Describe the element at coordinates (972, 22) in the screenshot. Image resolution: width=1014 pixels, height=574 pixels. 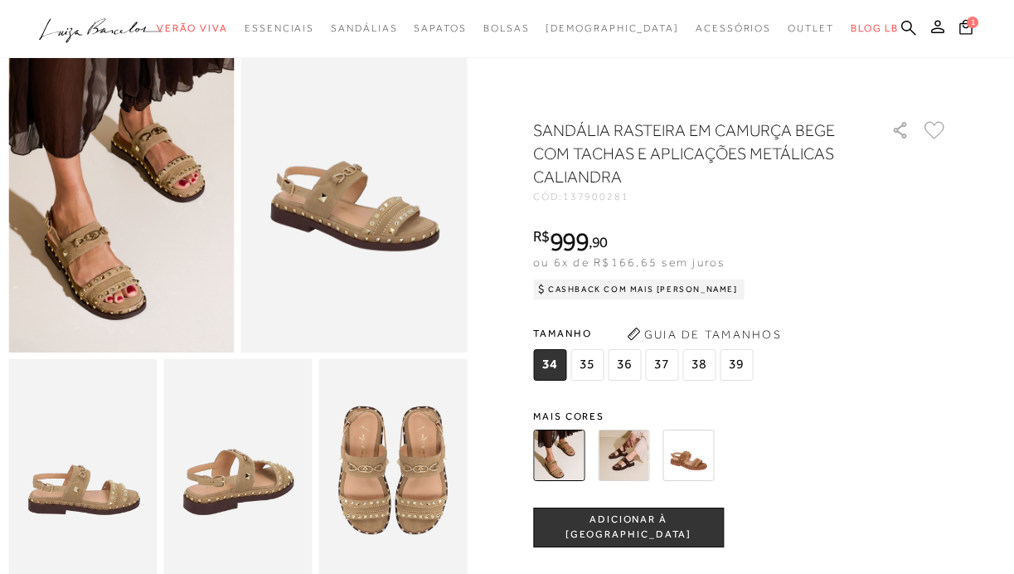
I see `span: 1` at that location.